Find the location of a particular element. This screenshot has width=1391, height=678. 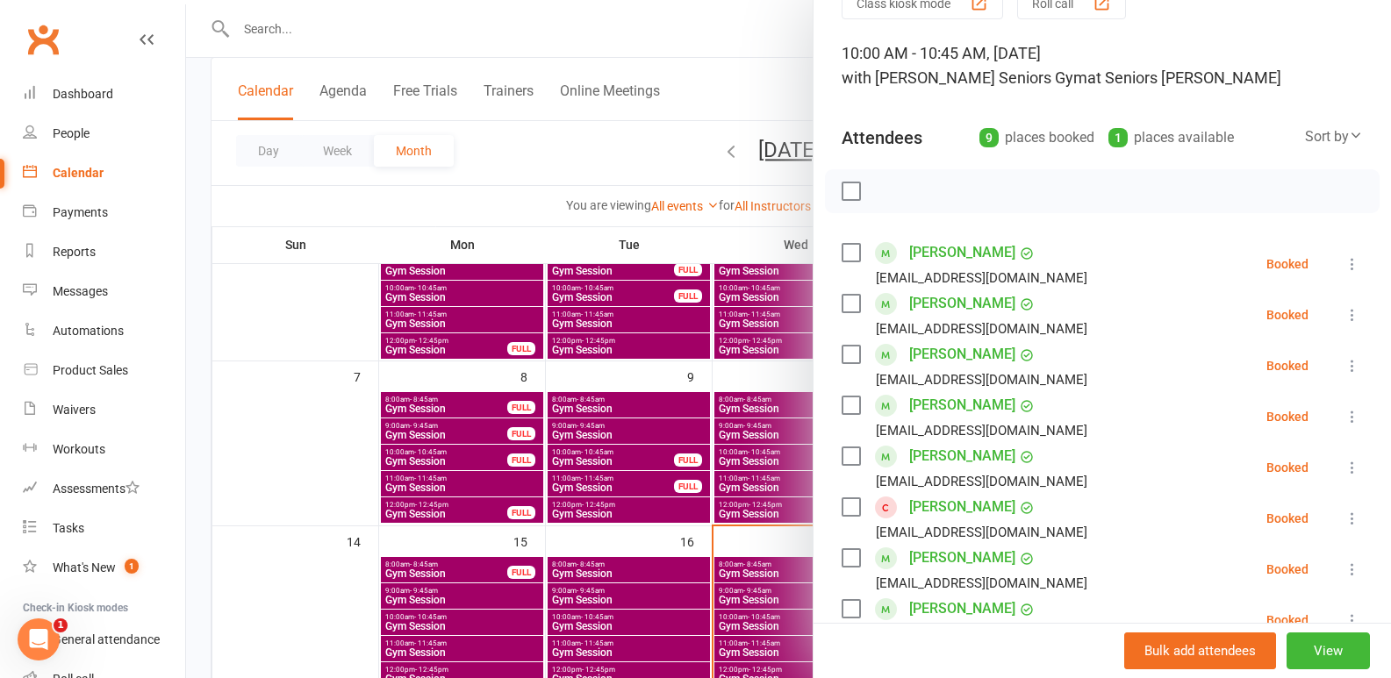

a: Messages is located at coordinates (104, 291).